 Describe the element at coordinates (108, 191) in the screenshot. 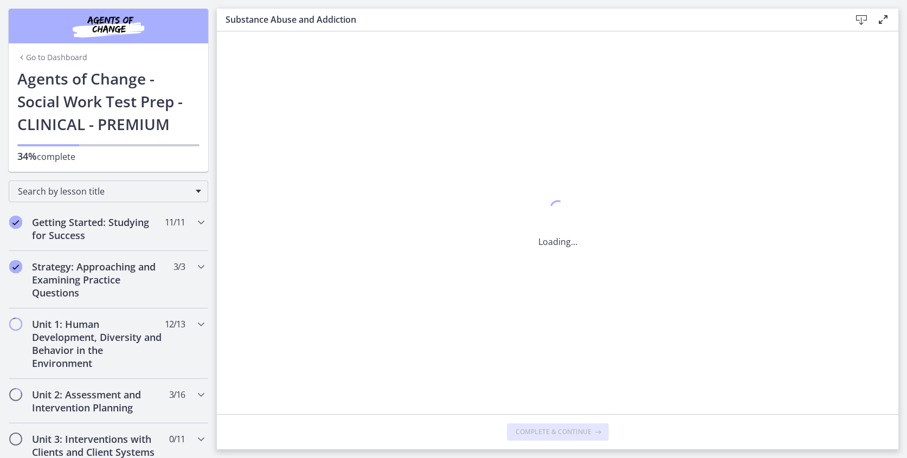

I see `div: Search by lesson title` at that location.